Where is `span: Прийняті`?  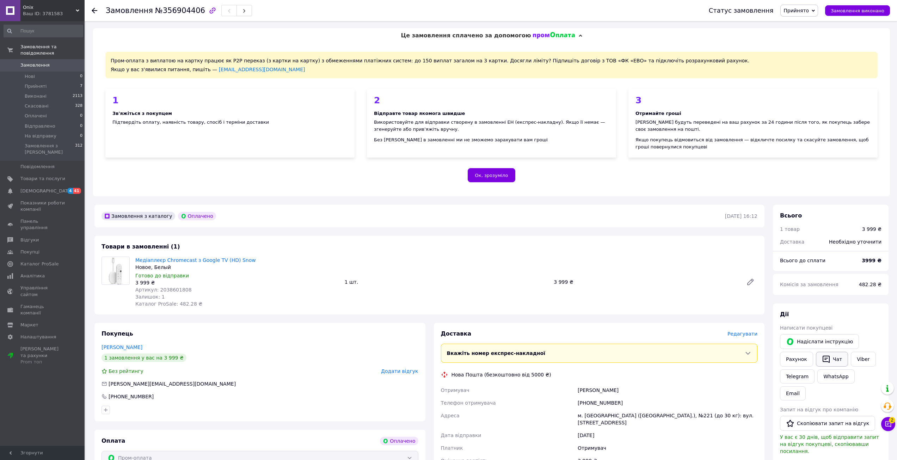
span: Прийняті is located at coordinates (36, 86).